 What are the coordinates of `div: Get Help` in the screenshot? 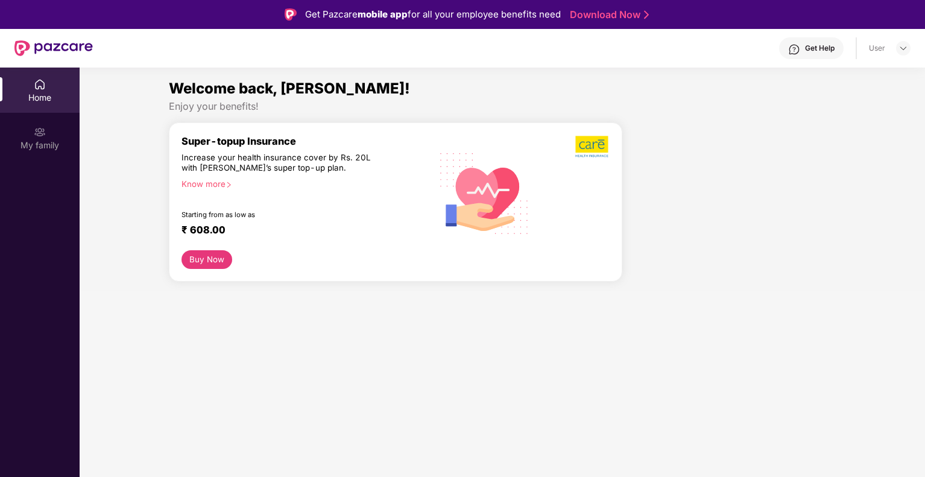 It's located at (820, 48).